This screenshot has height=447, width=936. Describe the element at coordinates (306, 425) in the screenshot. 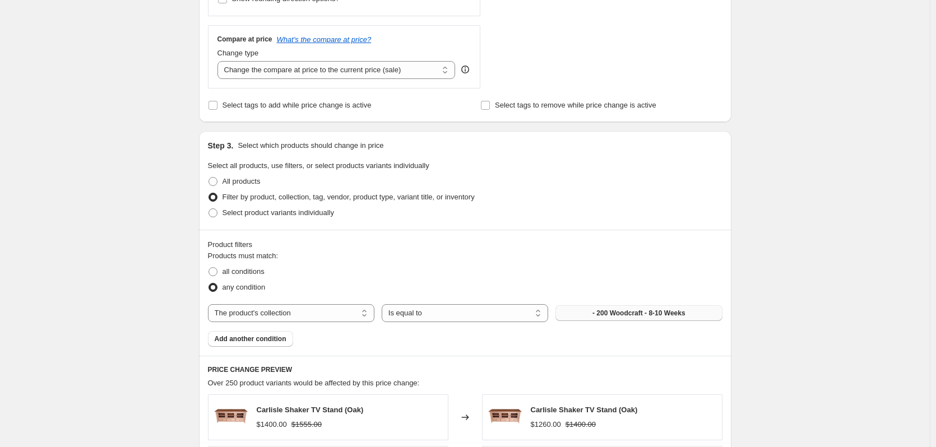

I see `strike: $1555.00` at that location.